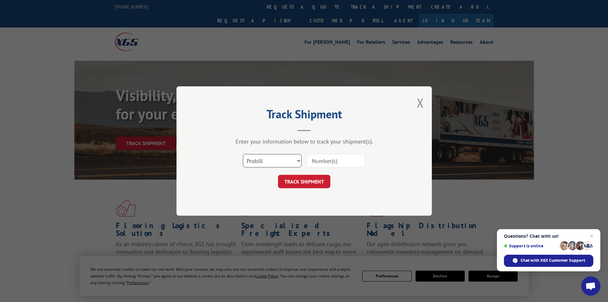 This screenshot has height=302, width=608. Describe the element at coordinates (591, 286) in the screenshot. I see `div: Open chat` at that location.